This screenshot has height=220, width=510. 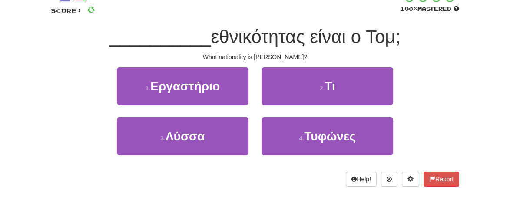 What do you see at coordinates (330, 136) in the screenshot?
I see `span: Τυφώνες` at bounding box center [330, 136].